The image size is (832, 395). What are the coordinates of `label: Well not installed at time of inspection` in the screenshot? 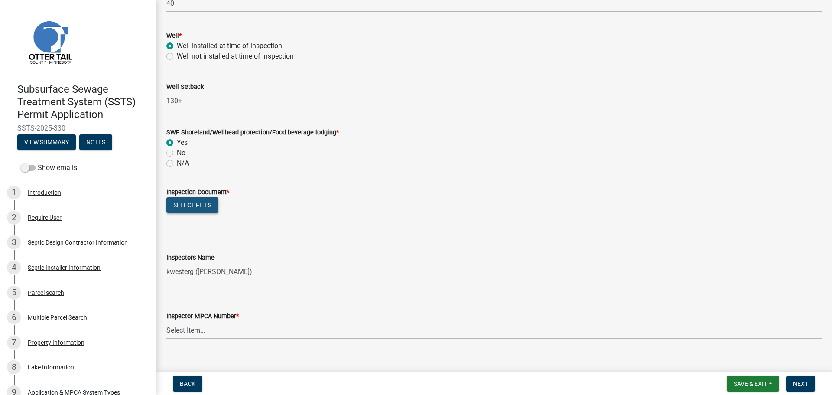 It's located at (235, 56).